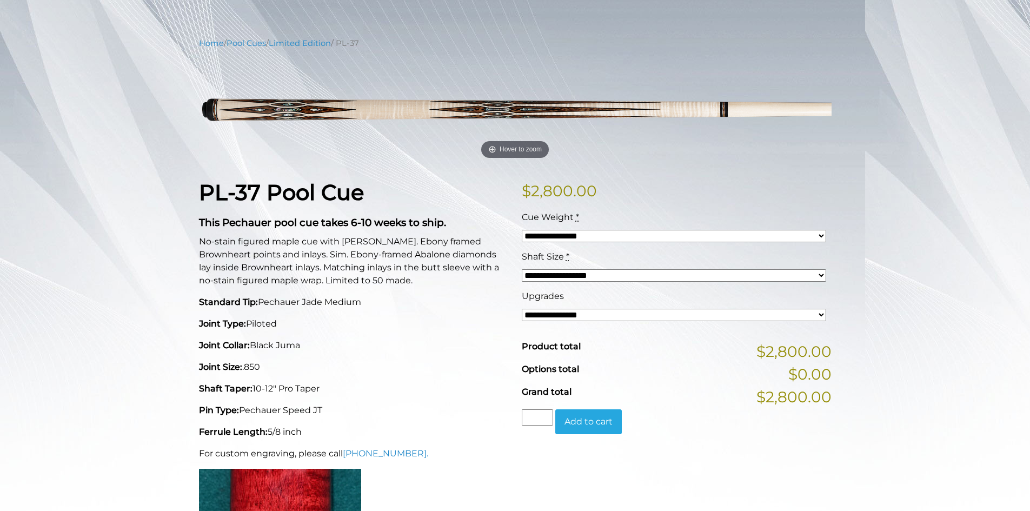  Describe the element at coordinates (322, 222) in the screenshot. I see `strong: This Pechauer pool cue takes 6-10 weeks to ship.` at that location.